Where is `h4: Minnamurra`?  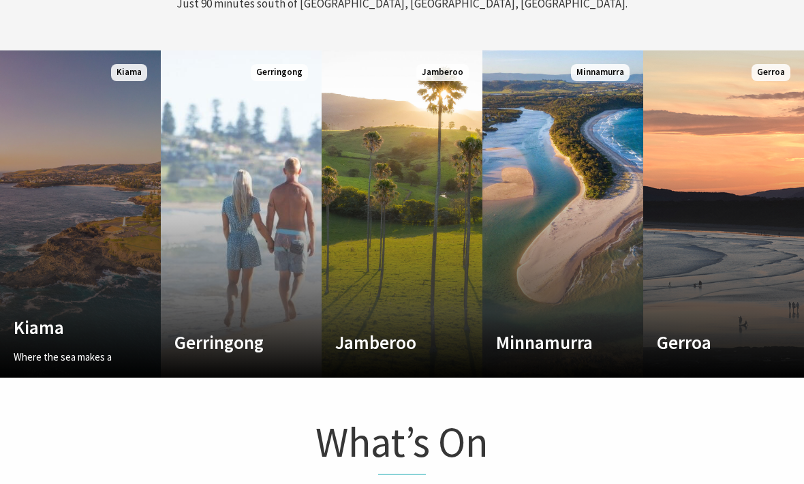
h4: Minnamurra is located at coordinates (551, 342).